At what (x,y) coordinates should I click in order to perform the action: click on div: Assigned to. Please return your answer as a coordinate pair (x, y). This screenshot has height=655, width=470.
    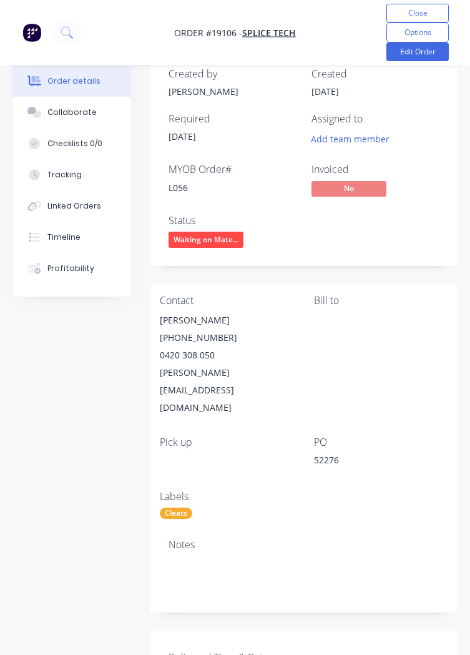
    Looking at the image, I should click on (375, 119).